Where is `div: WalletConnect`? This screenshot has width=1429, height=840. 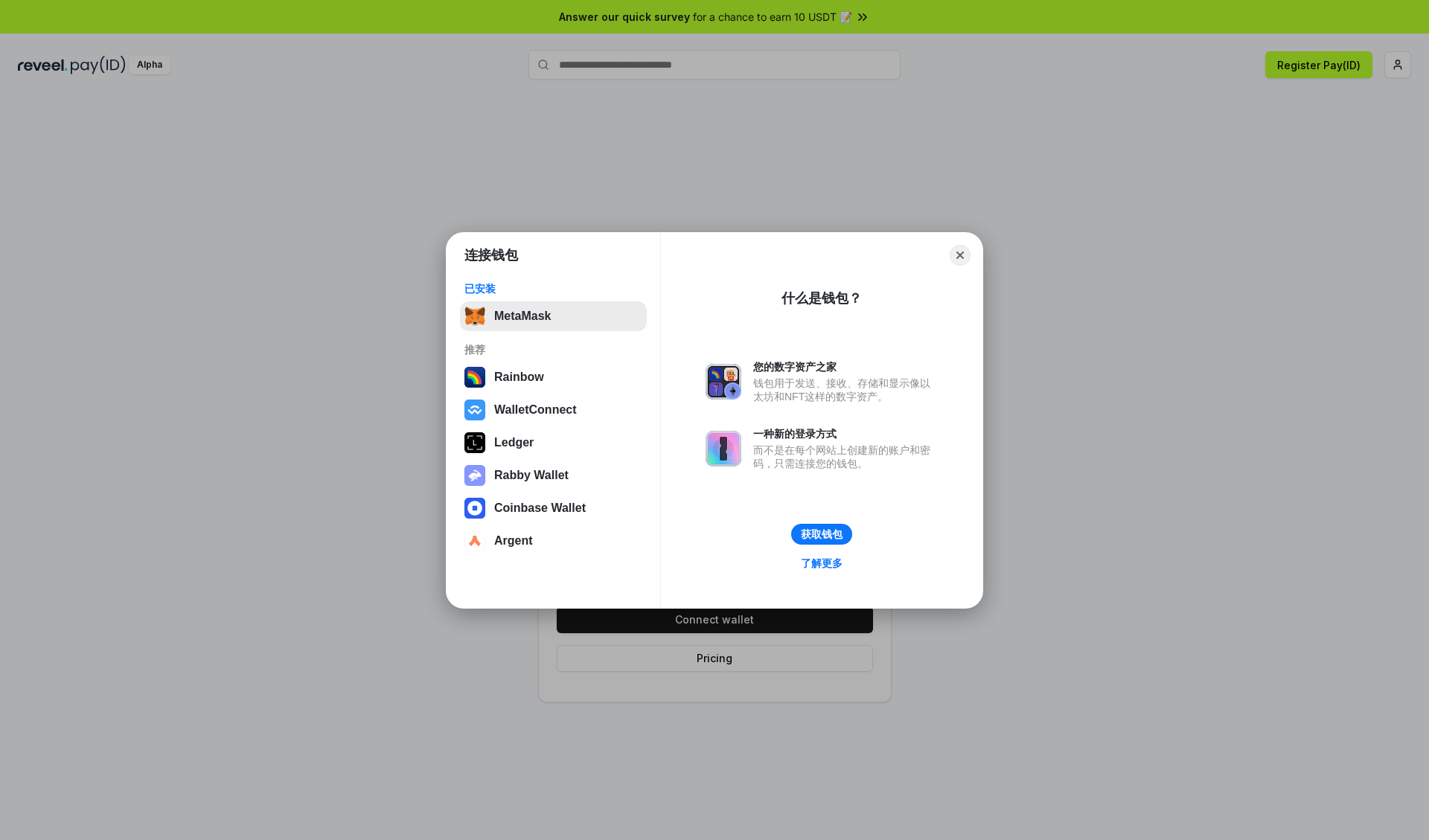 div: WalletConnect is located at coordinates (535, 409).